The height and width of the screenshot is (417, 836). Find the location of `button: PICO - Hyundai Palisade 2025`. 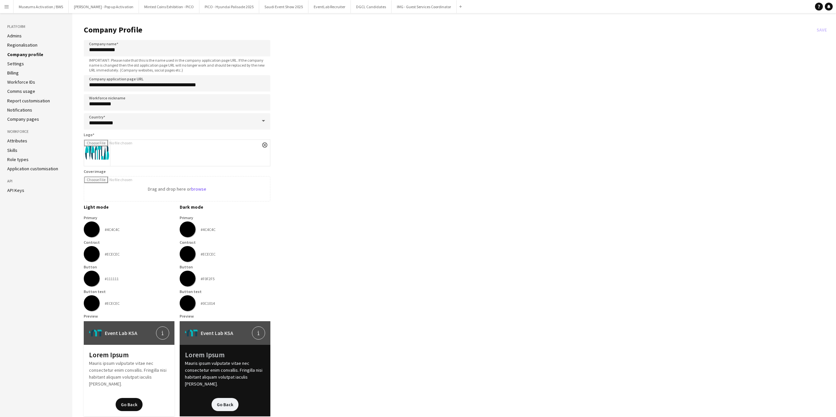

button: PICO - Hyundai Palisade 2025 is located at coordinates (229, 7).